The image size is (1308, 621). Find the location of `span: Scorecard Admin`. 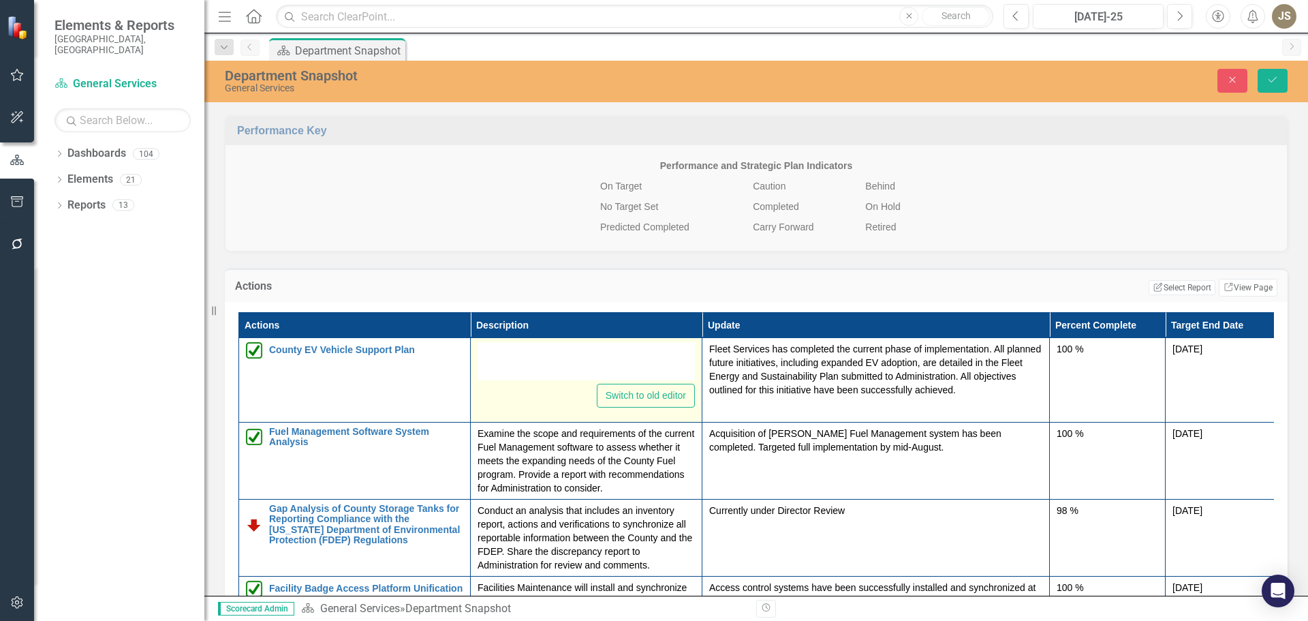

span: Scorecard Admin is located at coordinates (256, 608).